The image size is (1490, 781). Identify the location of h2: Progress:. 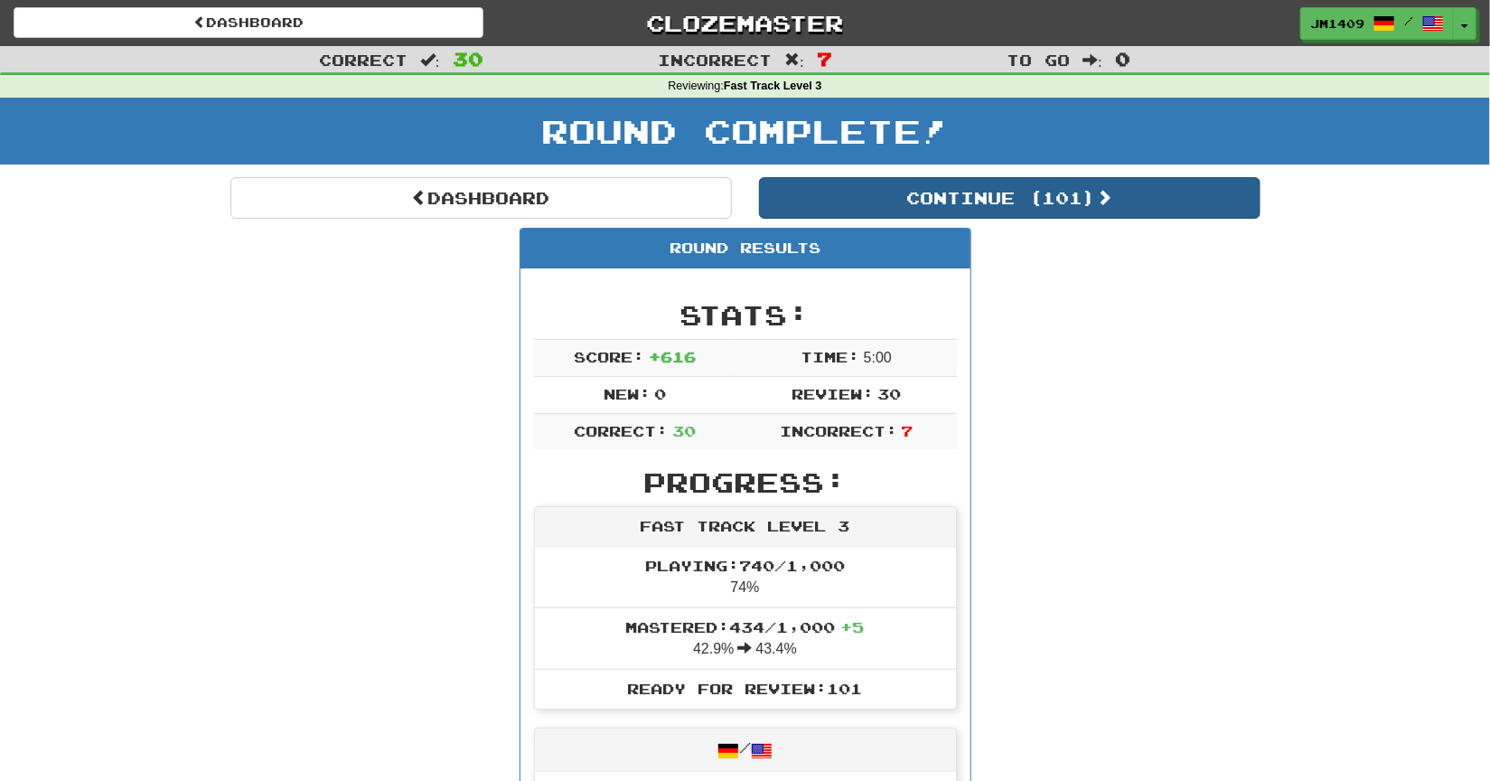
(746, 482).